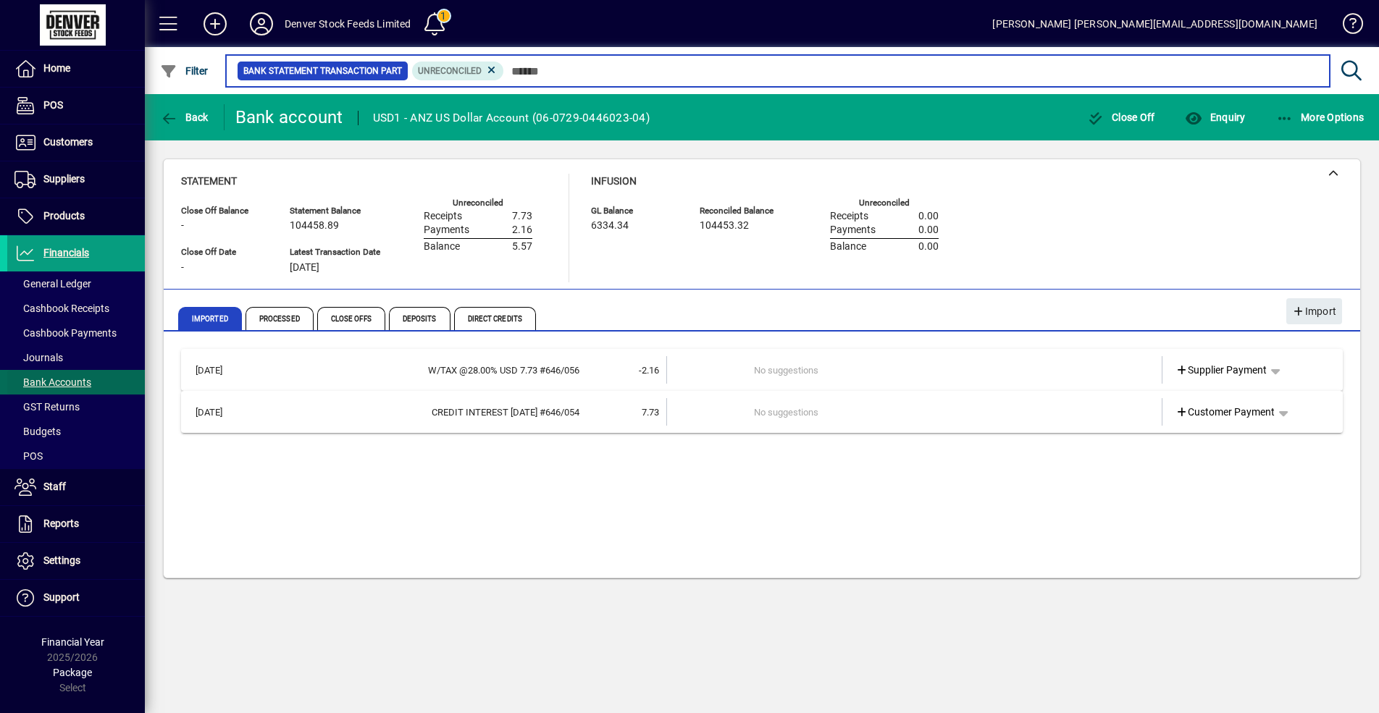  Describe the element at coordinates (743, 211) in the screenshot. I see `span: Reconciled Balance` at that location.